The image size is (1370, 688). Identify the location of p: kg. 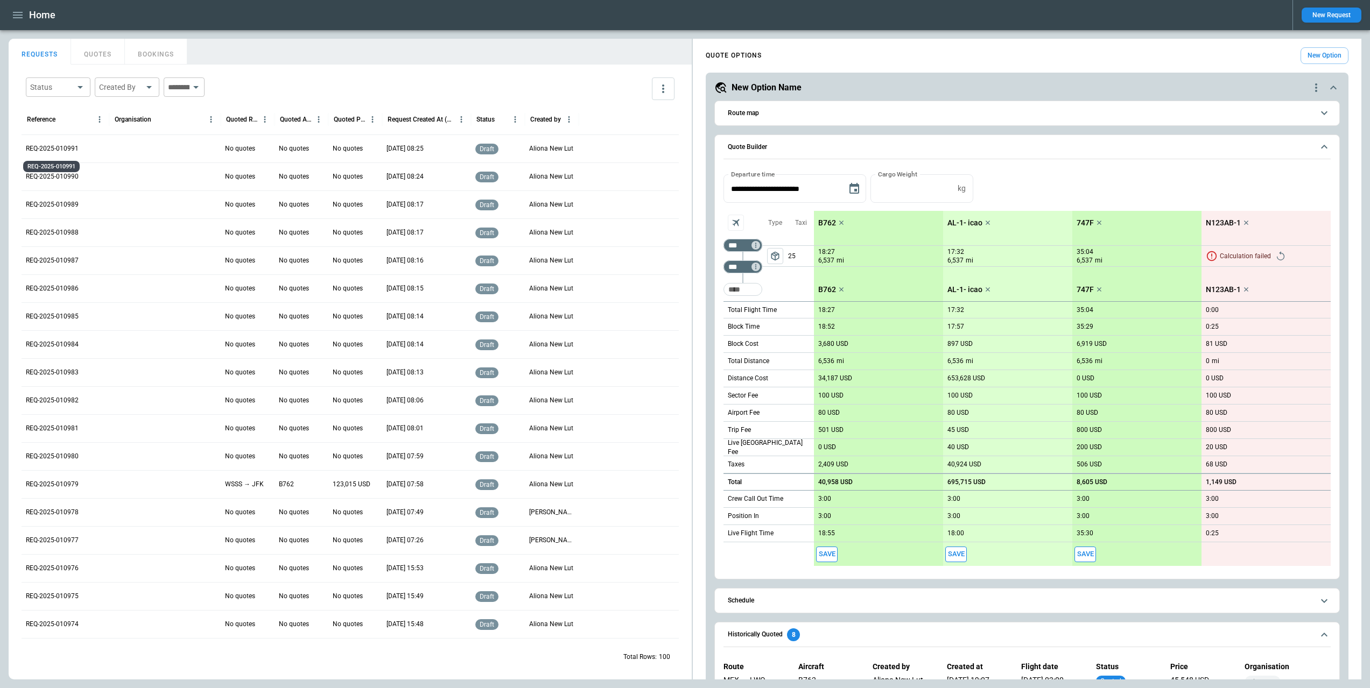
(961, 188).